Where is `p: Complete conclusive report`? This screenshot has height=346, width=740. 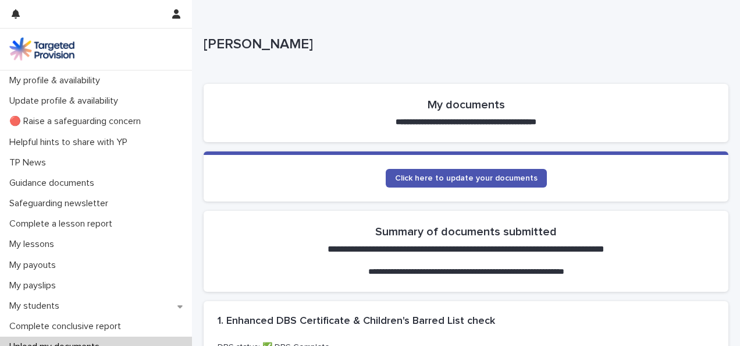
p: Complete conclusive report is located at coordinates (68, 326).